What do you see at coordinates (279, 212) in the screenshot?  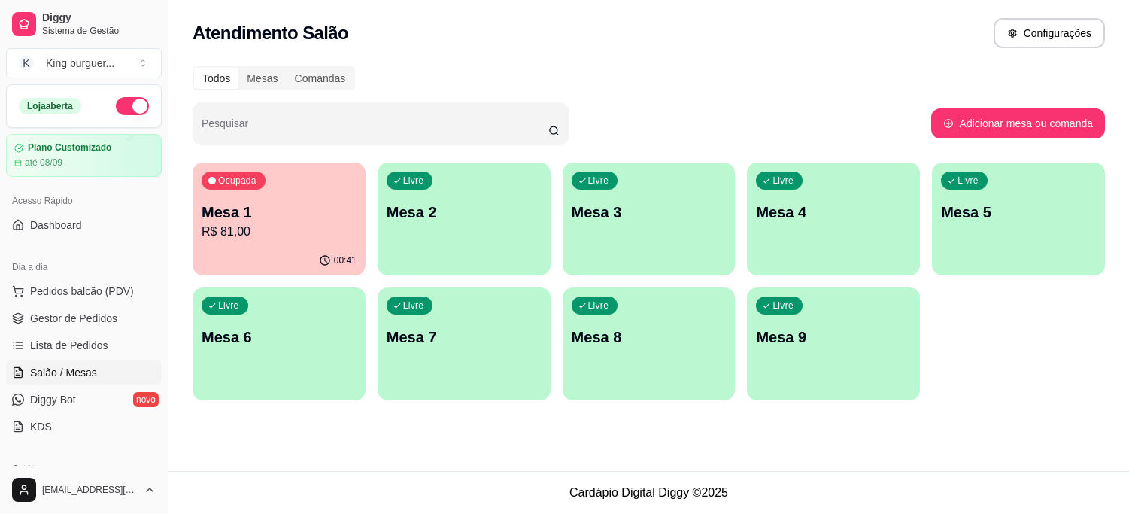 I see `p: Mesa 1` at bounding box center [279, 212].